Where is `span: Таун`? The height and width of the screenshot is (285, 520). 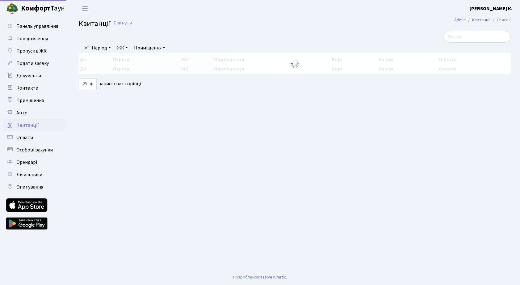 span: Таун is located at coordinates (43, 9).